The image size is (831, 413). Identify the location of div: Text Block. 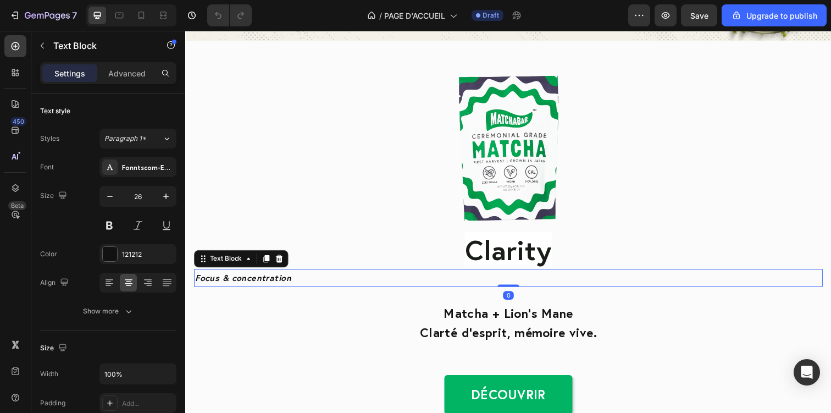
(41, 232).